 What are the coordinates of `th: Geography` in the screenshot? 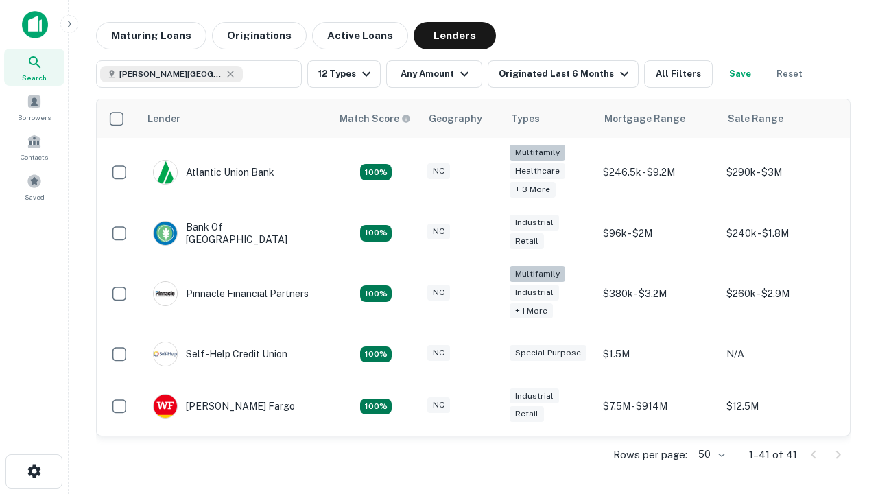 It's located at (462, 119).